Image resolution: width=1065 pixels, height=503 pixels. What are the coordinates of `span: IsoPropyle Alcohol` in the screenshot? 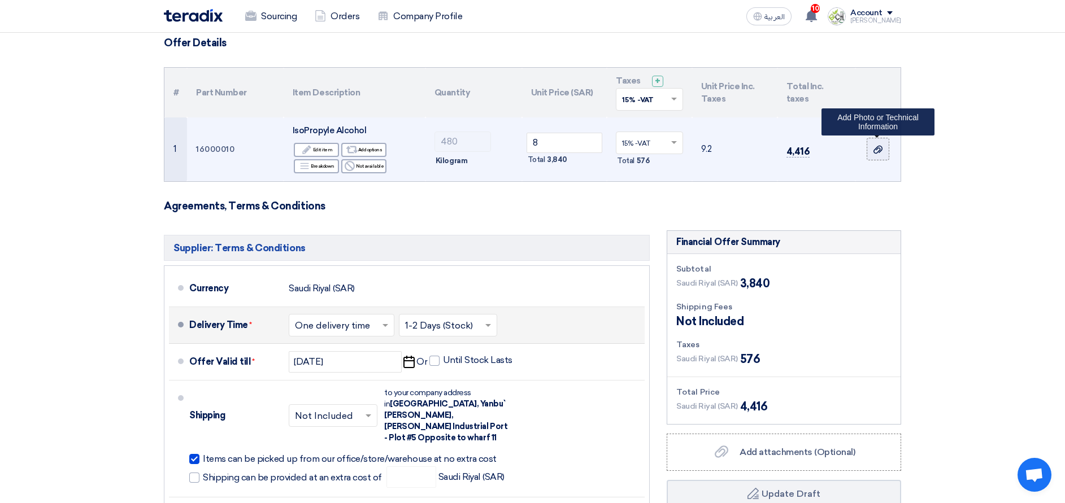 It's located at (329, 130).